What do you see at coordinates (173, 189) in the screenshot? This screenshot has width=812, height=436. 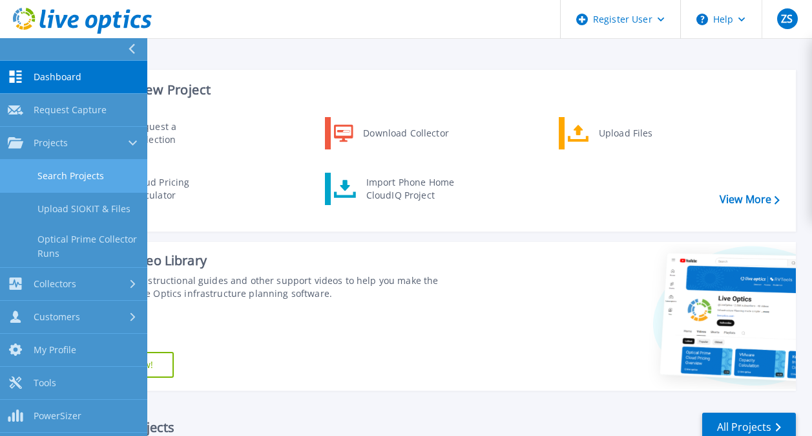 I see `div: Cloud Pricing Calculator` at bounding box center [173, 189].